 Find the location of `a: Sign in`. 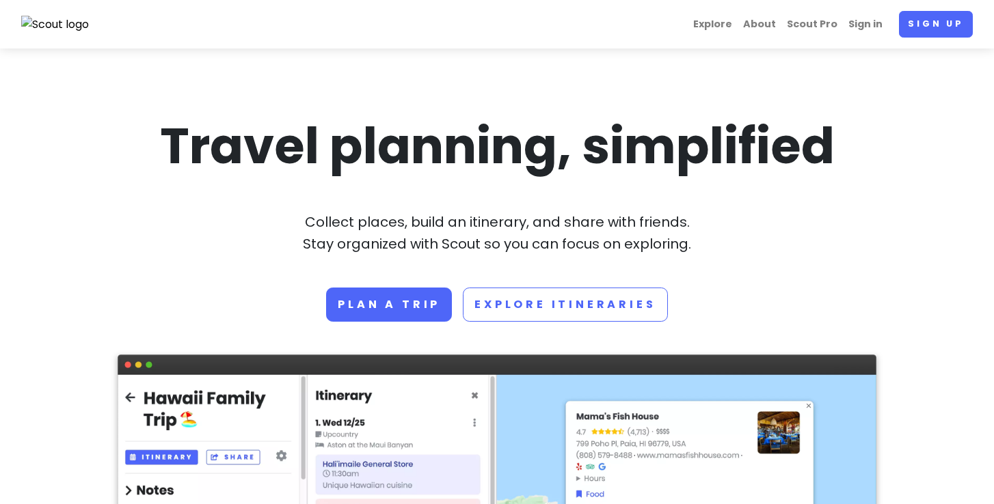

a: Sign in is located at coordinates (865, 24).